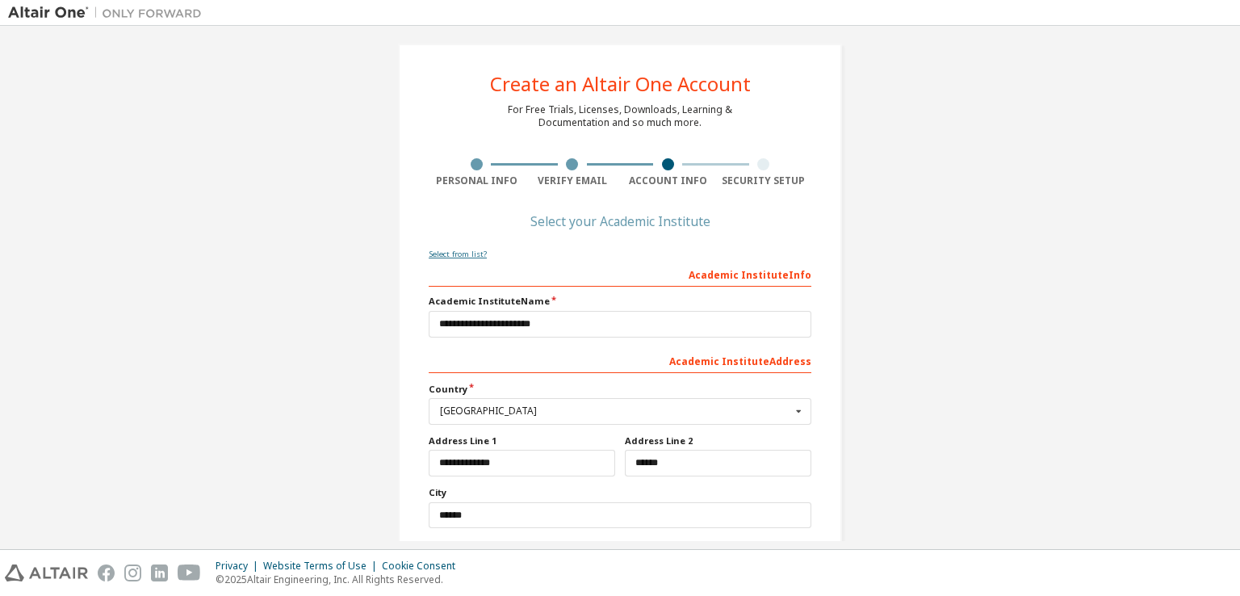  What do you see at coordinates (620, 389) in the screenshot?
I see `label: Country` at bounding box center [620, 389].